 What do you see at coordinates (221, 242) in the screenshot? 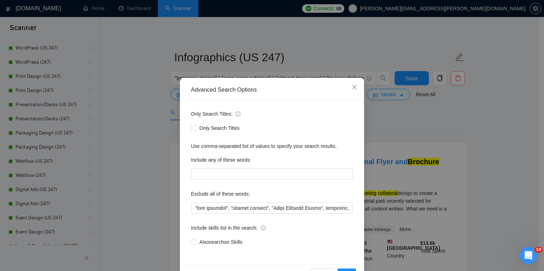
I see `span: Also search on Skills` at bounding box center [221, 242].